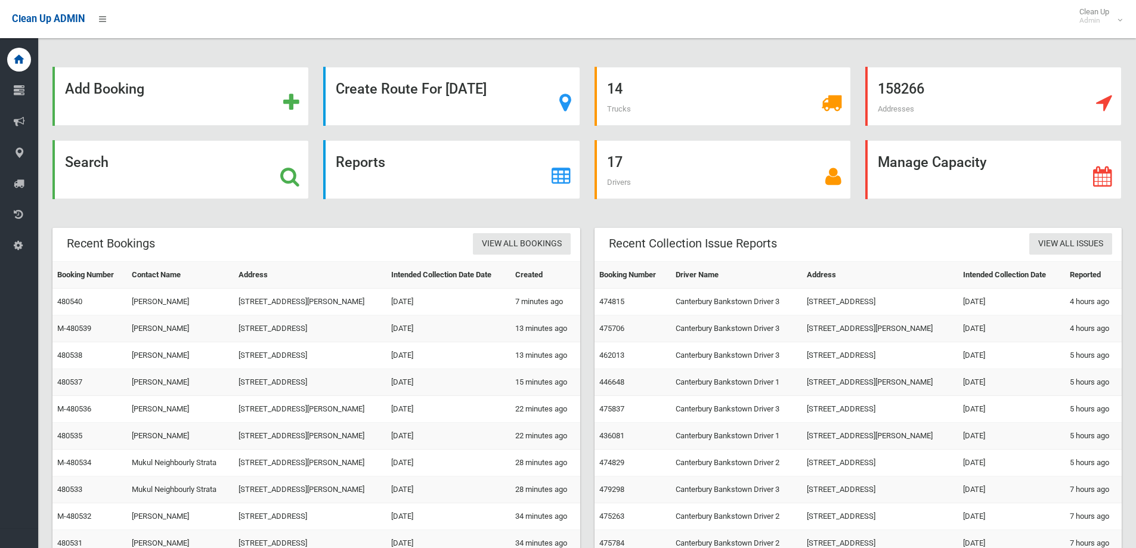 Image resolution: width=1136 pixels, height=548 pixels. I want to click on th: Created, so click(545, 275).